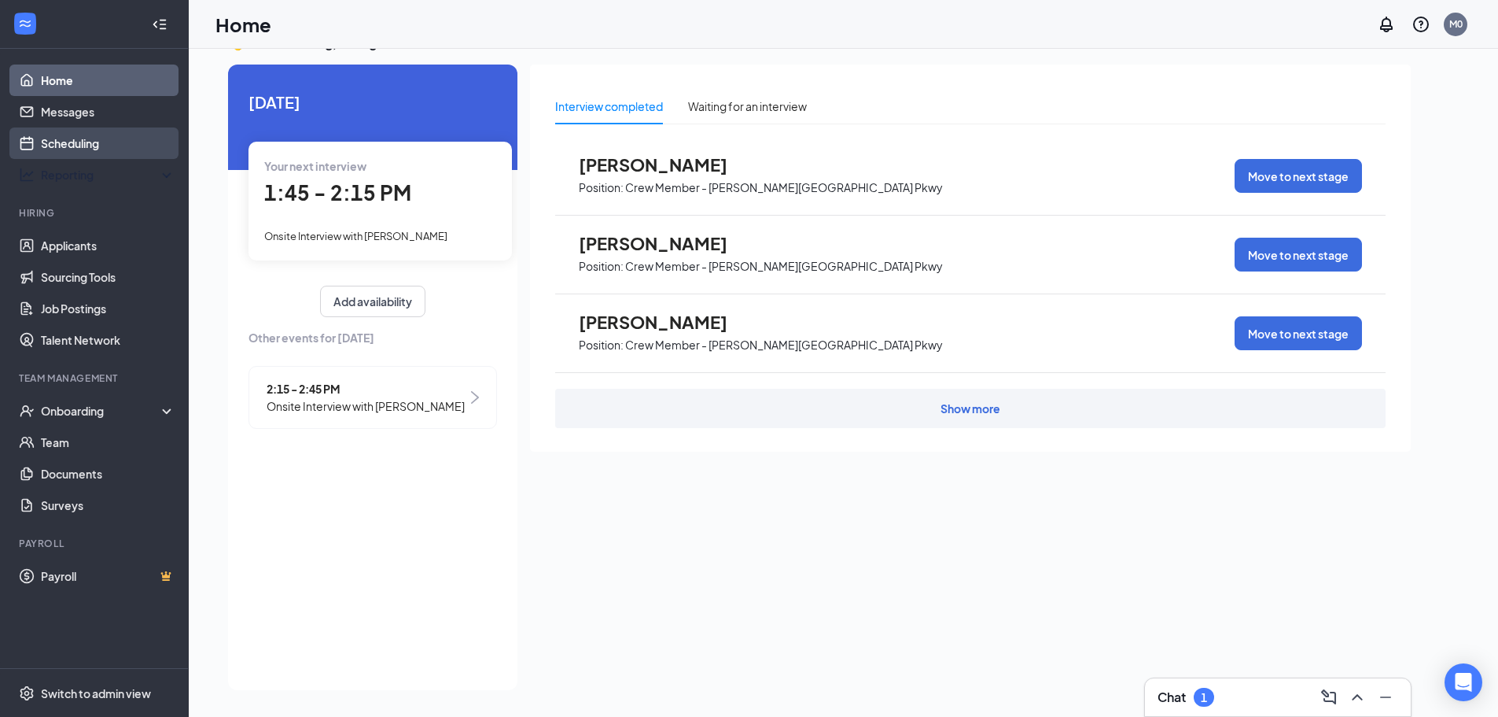 This screenshot has width=1498, height=717. Describe the element at coordinates (1386, 697) in the screenshot. I see `button: Minimize` at that location.